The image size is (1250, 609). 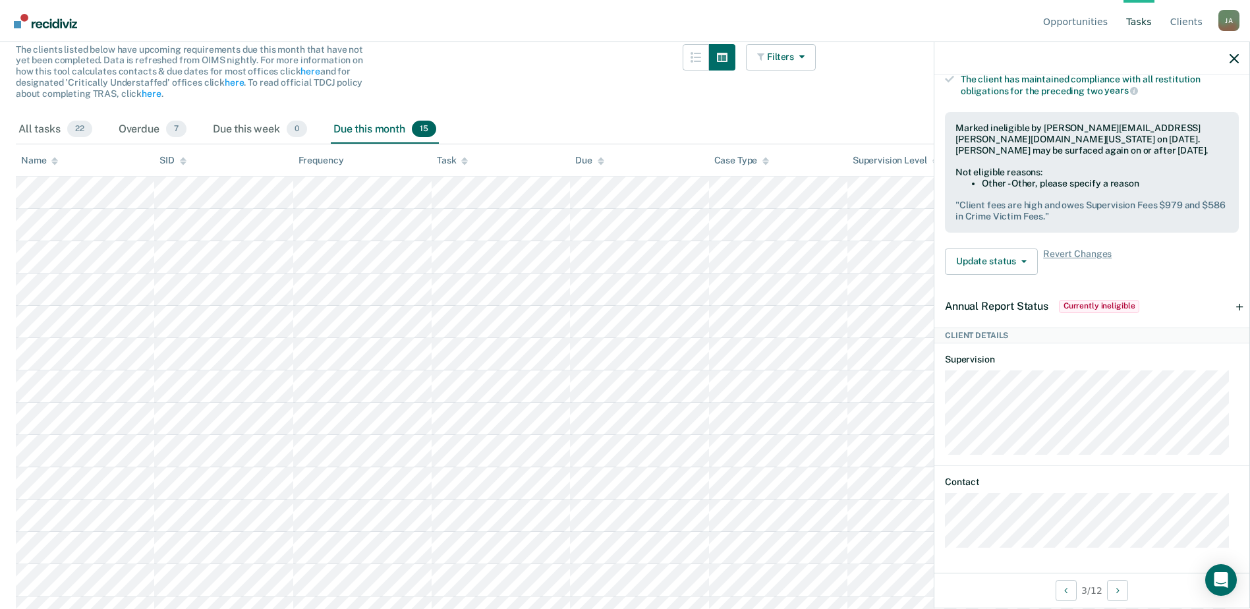 I want to click on button: Next Client, so click(x=1117, y=590).